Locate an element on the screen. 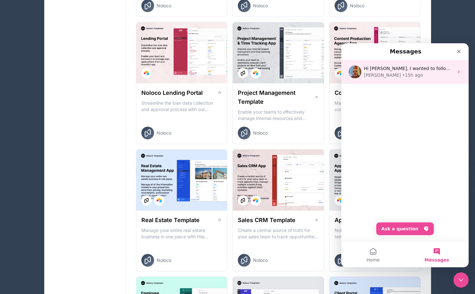 Image resolution: width=475 pixels, height=294 pixels. h1: Messages is located at coordinates (64, 8).